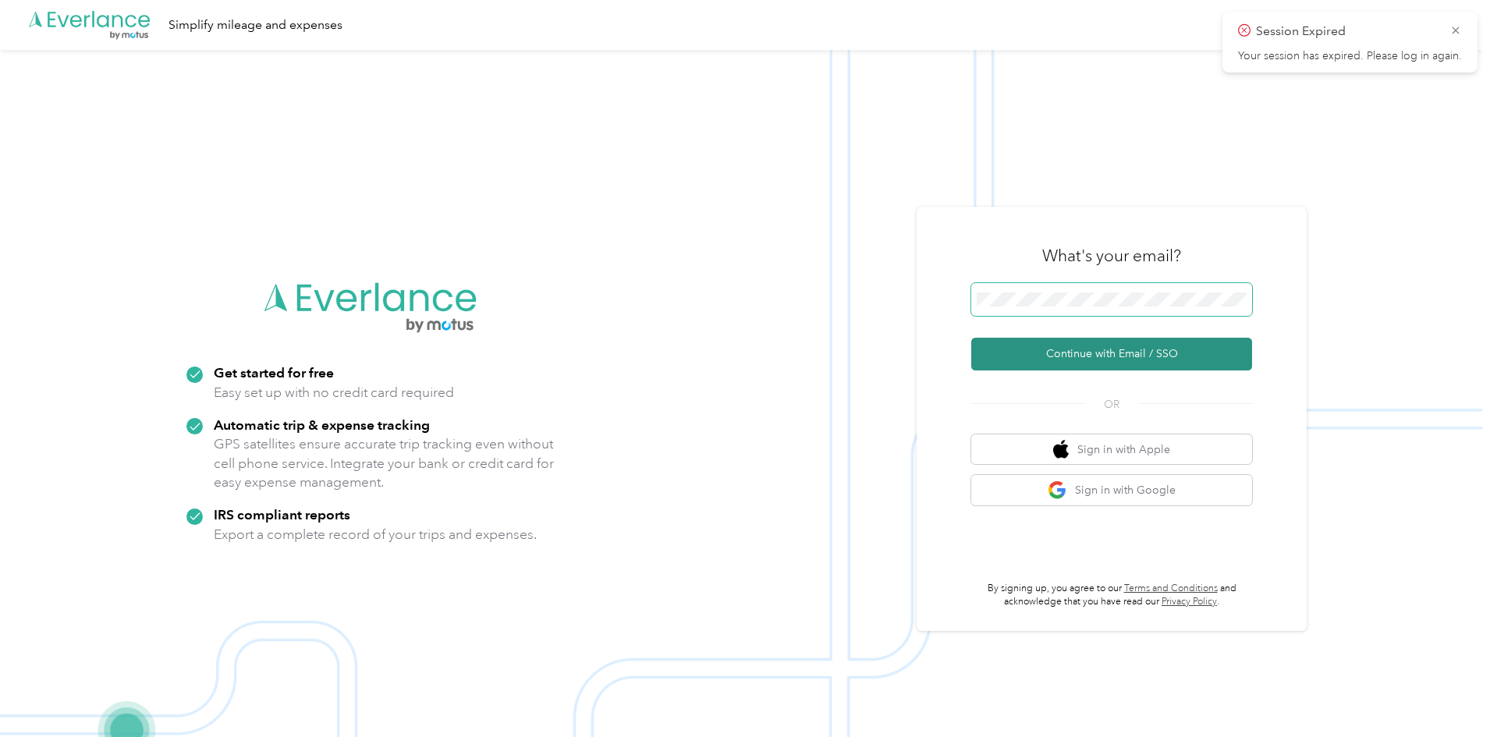 This screenshot has width=1490, height=737. Describe the element at coordinates (1057, 490) in the screenshot. I see `img: google logo` at that location.